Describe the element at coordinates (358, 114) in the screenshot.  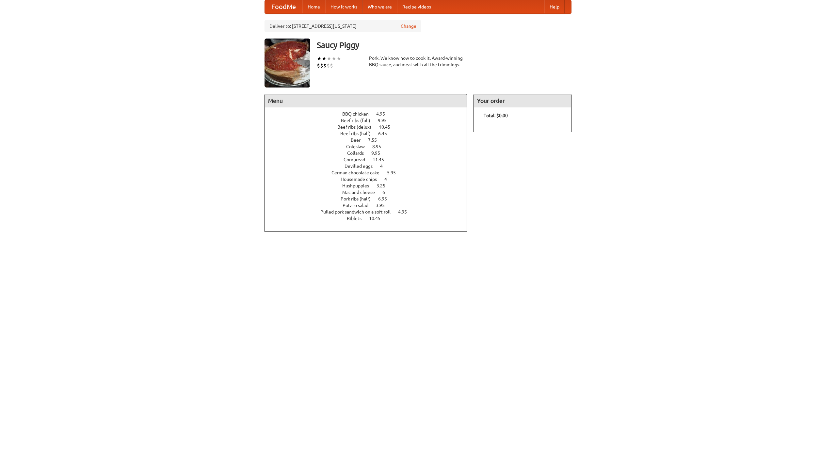
I see `span: BBQ chicken` at that location.